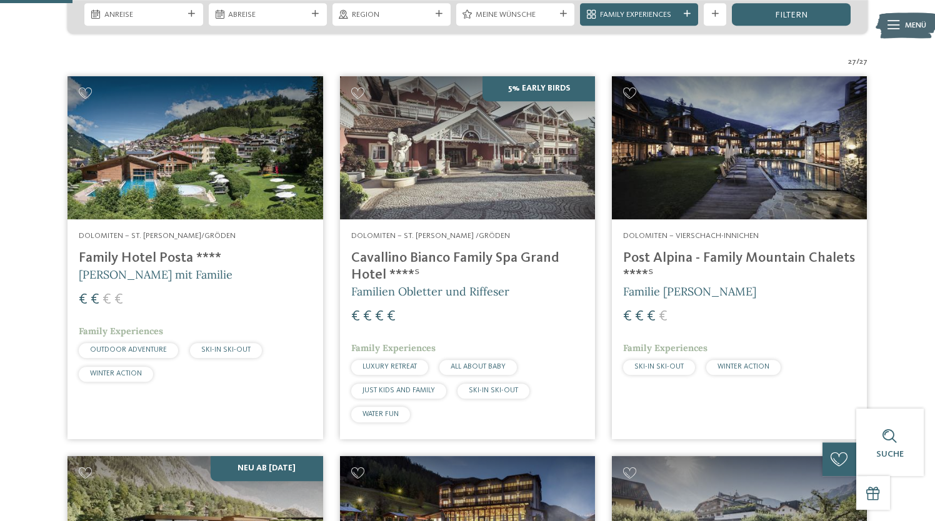  I want to click on span: Suche, so click(890, 454).